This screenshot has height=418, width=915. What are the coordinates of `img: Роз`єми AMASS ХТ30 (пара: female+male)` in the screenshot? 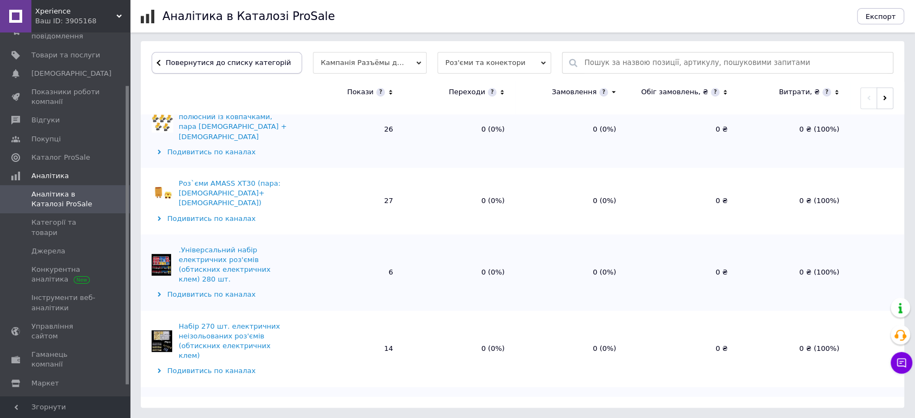 It's located at (162, 193).